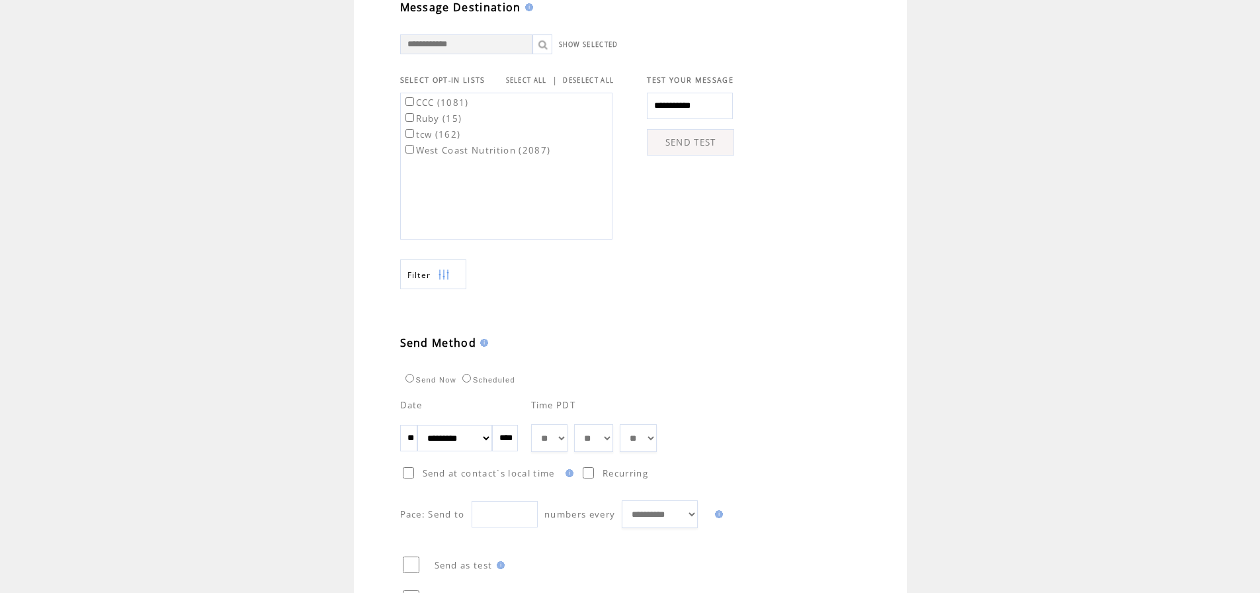  I want to click on span: Recurring, so click(625, 473).